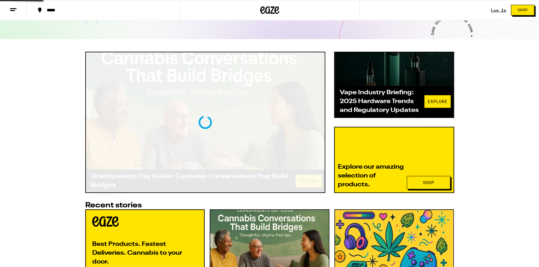 The width and height of the screenshot is (539, 267). Describe the element at coordinates (394, 85) in the screenshot. I see `div: Vape Industry Briefing: 2025 Hardware Trends and Regulatory UpdatesExplore` at that location.